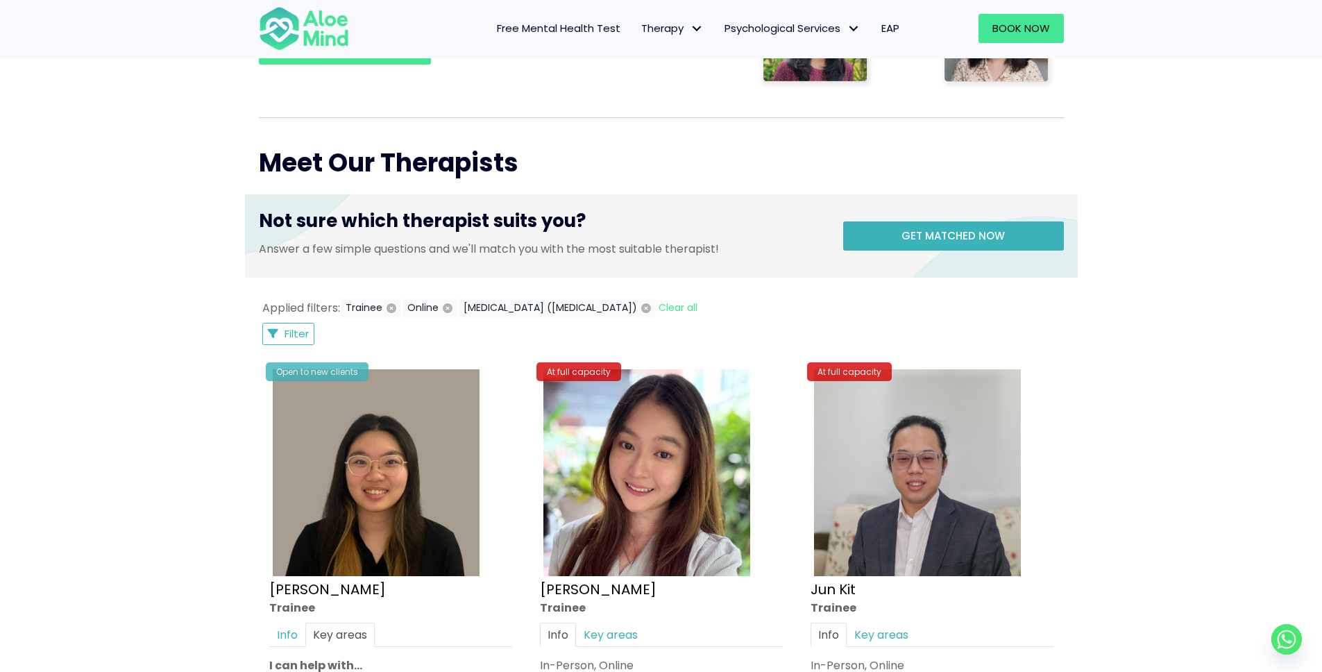 This screenshot has height=672, width=1322. Describe the element at coordinates (673, 28) in the screenshot. I see `span: Therapy` at that location.